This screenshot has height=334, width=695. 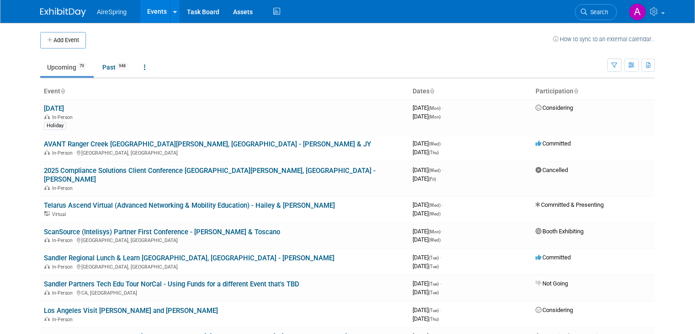 I want to click on a: Sort by Event Name, so click(x=63, y=91).